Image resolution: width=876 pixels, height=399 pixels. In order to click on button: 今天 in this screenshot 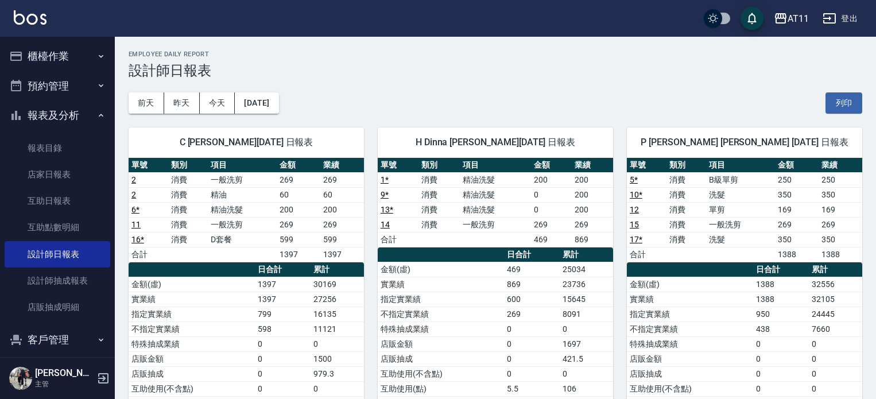, I will do `click(217, 103)`.